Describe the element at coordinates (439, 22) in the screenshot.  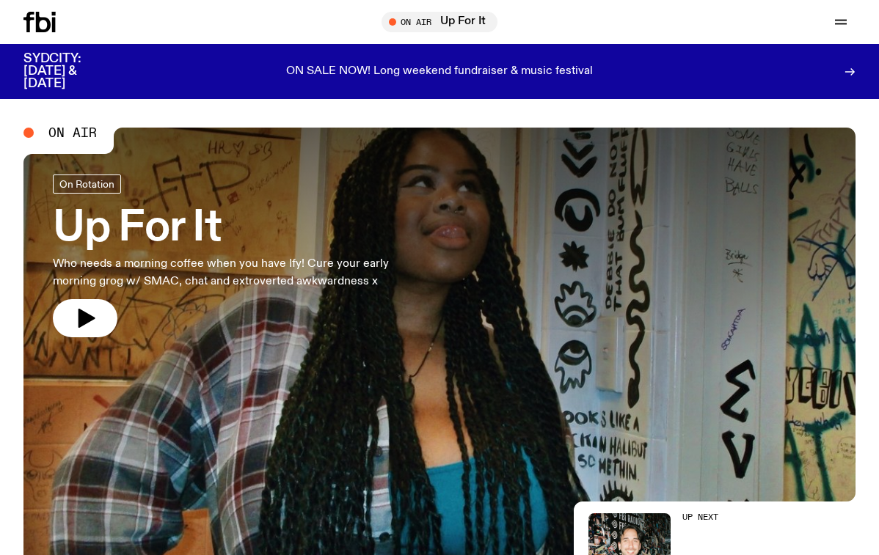
I see `button: On AirUp For It` at that location.